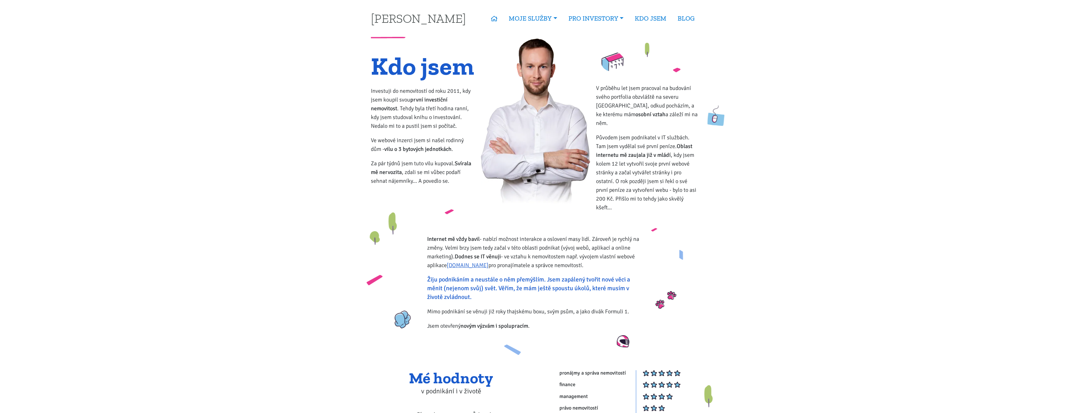  What do you see at coordinates (650, 18) in the screenshot?
I see `a: KDO JSEM` at bounding box center [650, 18].